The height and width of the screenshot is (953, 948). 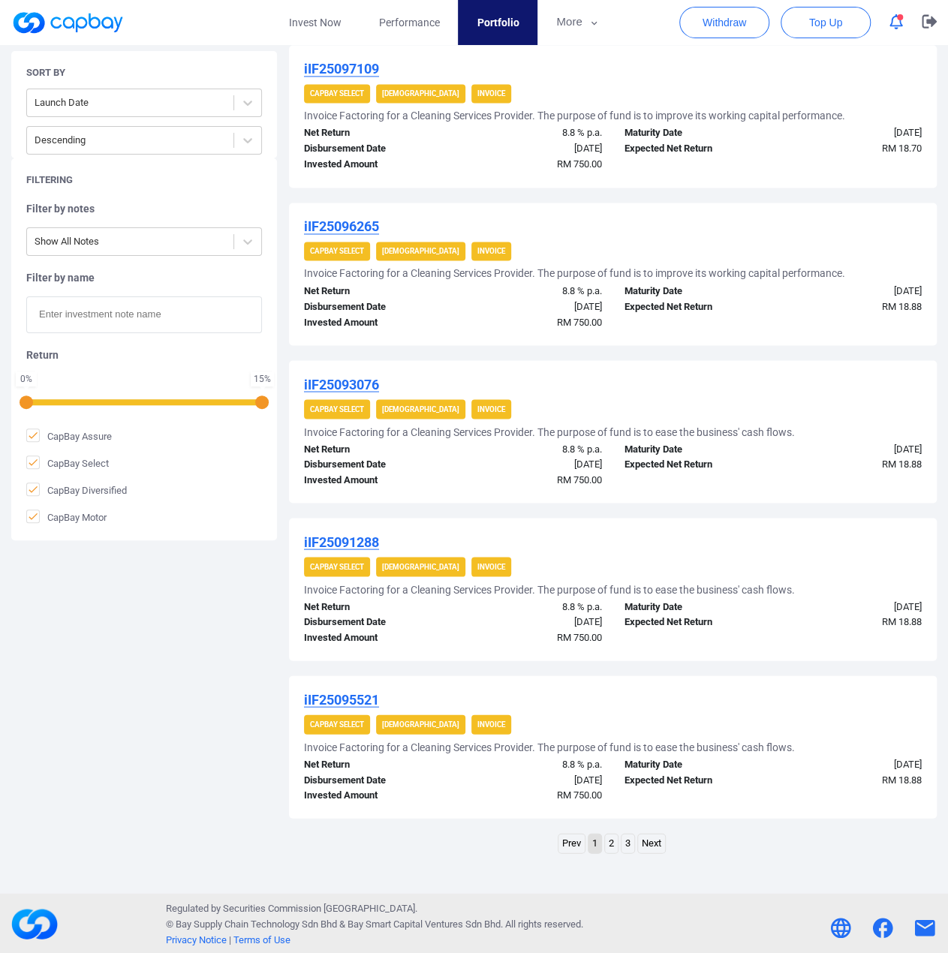 I want to click on a: Page 3, so click(x=628, y=843).